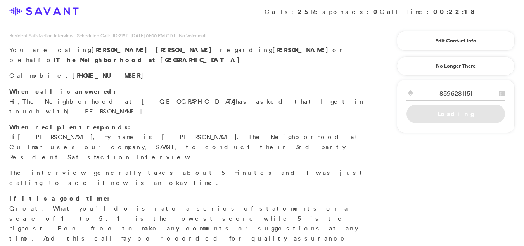  I want to click on strong: When call is answered:, so click(62, 91).